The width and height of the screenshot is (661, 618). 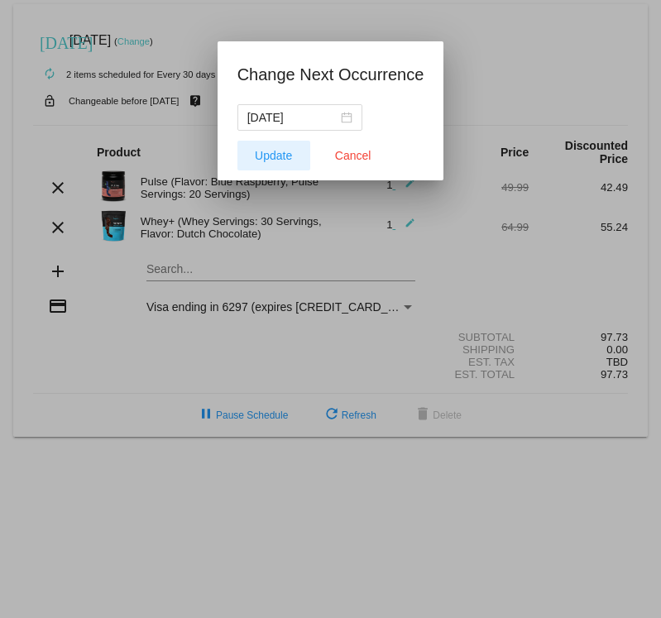 What do you see at coordinates (274, 155) in the screenshot?
I see `button: Update` at bounding box center [274, 155].